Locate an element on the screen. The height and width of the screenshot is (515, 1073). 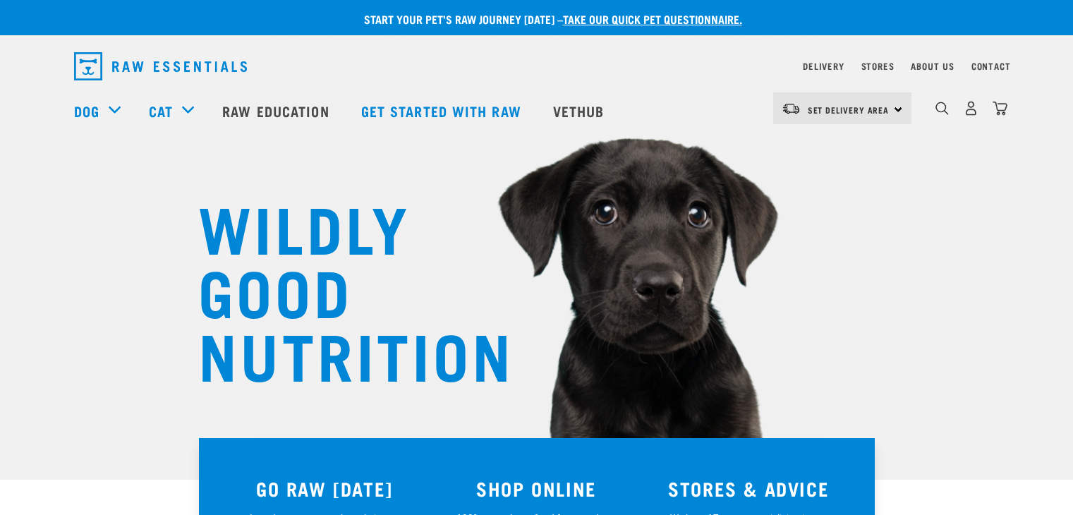
img: user.png is located at coordinates (971, 108).